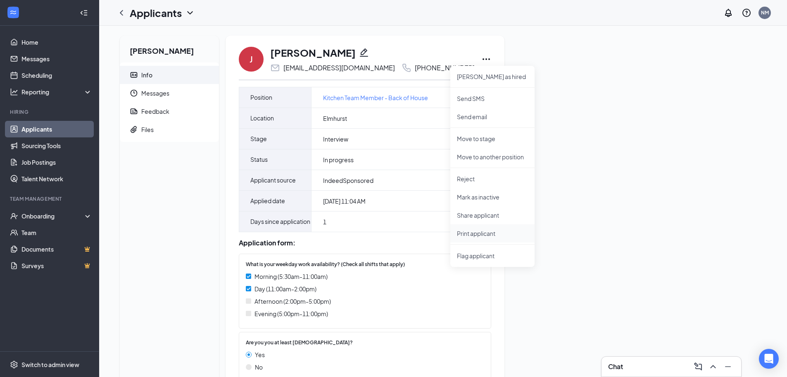  Describe the element at coordinates (348, 180) in the screenshot. I see `span: IndeedSponsored` at that location.